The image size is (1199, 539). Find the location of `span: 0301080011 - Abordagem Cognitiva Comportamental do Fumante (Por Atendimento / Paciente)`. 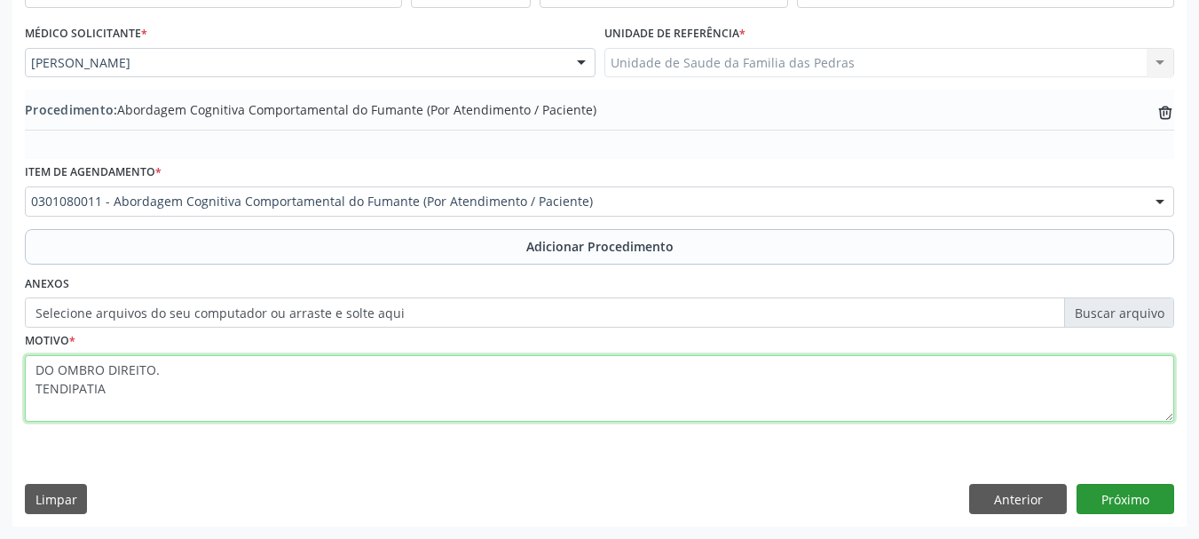

span: 0301080011 - Abordagem Cognitiva Comportamental do Fumante (Por Atendimento / Paciente) is located at coordinates (584, 202).